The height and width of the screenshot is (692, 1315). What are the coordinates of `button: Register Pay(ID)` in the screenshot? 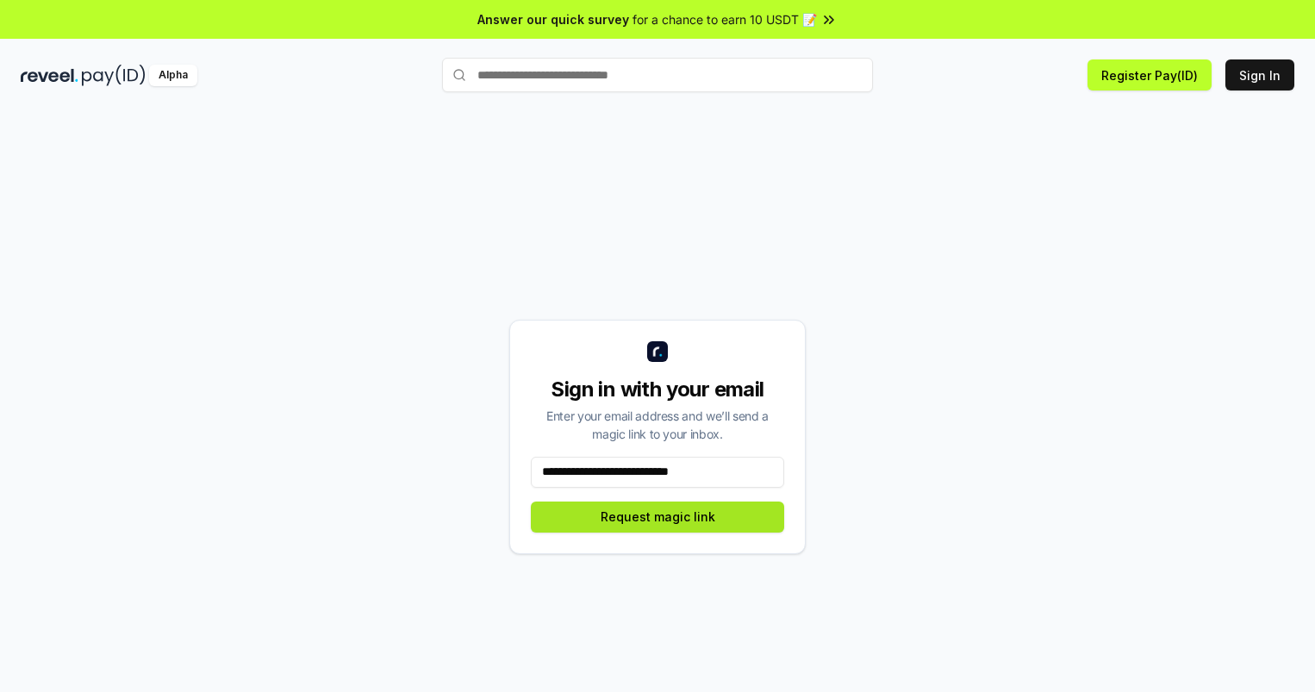 It's located at (1150, 75).